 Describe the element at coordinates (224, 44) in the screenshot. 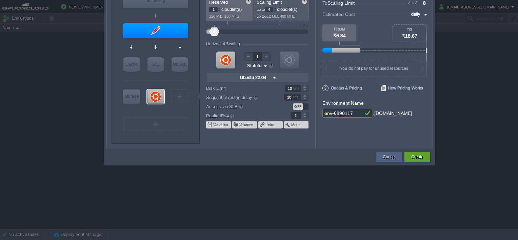

I see `div: Horizontal Scaling` at that location.